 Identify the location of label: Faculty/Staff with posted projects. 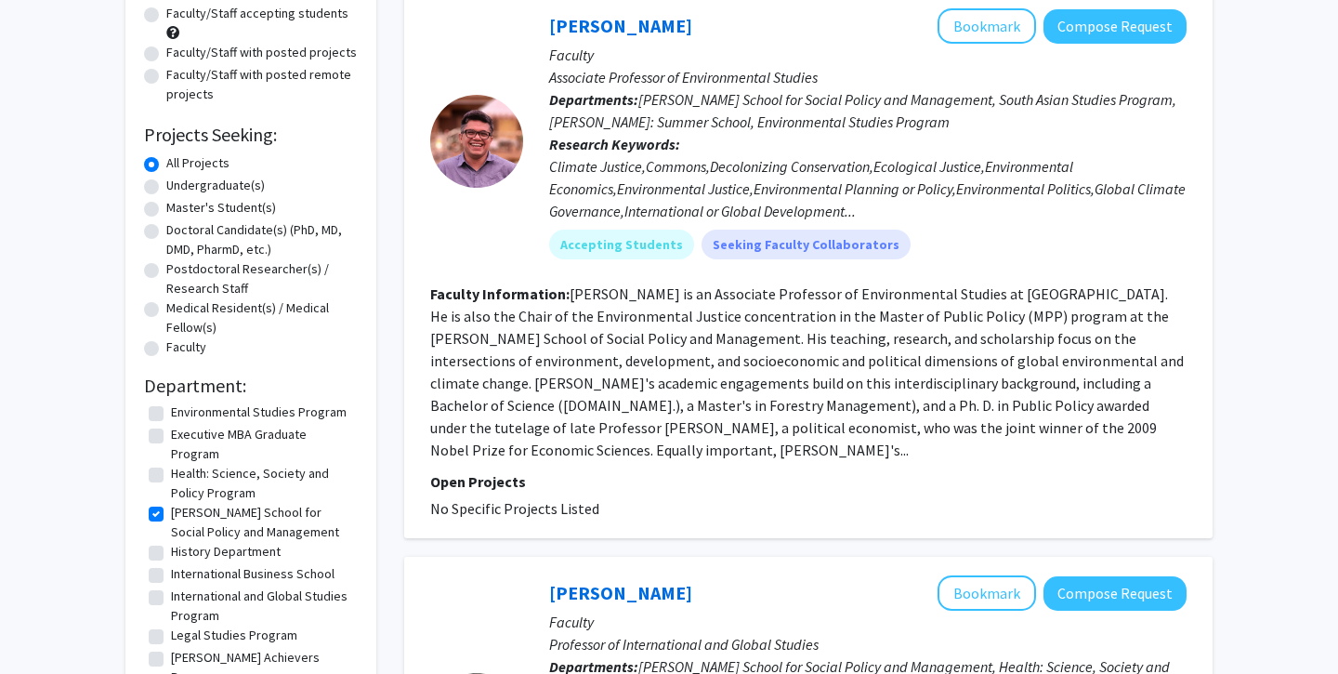
(261, 52).